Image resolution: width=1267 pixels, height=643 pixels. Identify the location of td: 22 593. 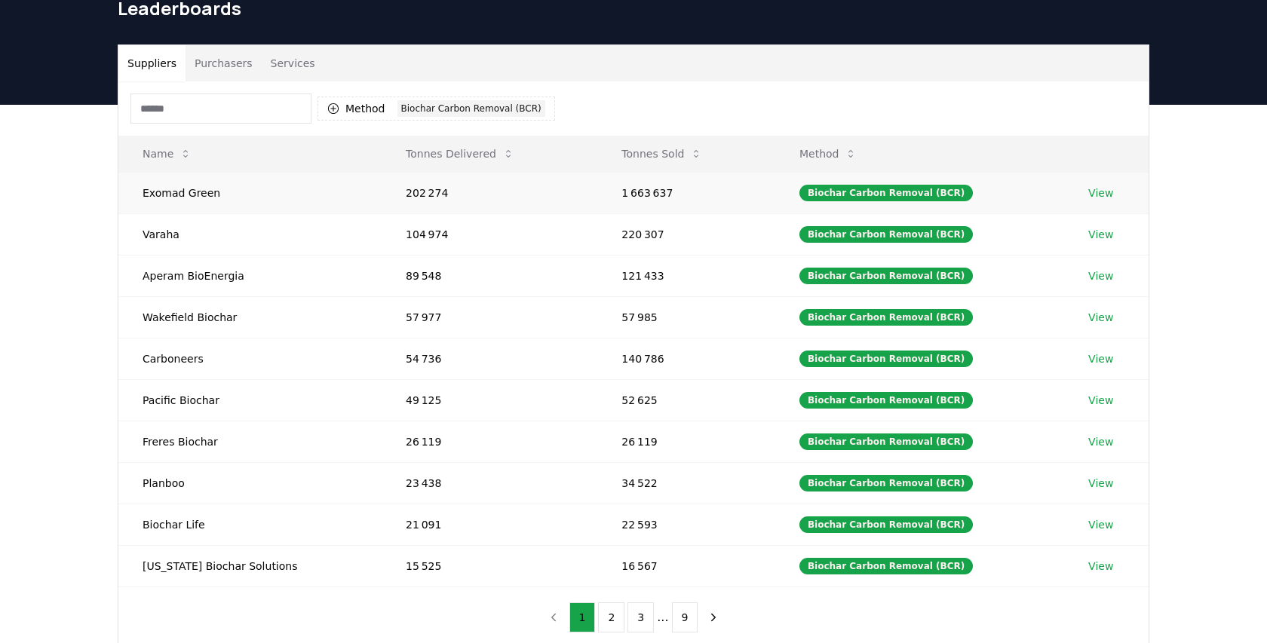
(686, 524).